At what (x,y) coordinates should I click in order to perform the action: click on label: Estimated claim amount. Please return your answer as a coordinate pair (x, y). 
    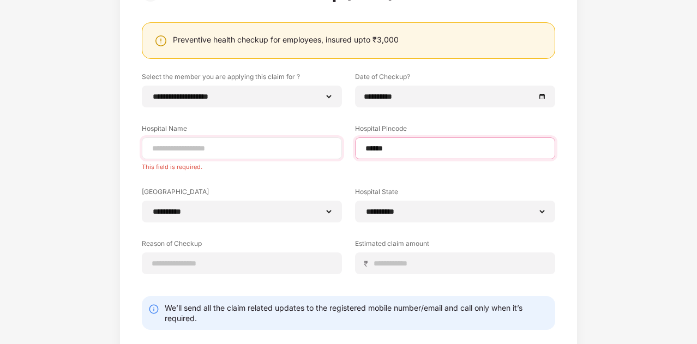
    Looking at the image, I should click on (455, 245).